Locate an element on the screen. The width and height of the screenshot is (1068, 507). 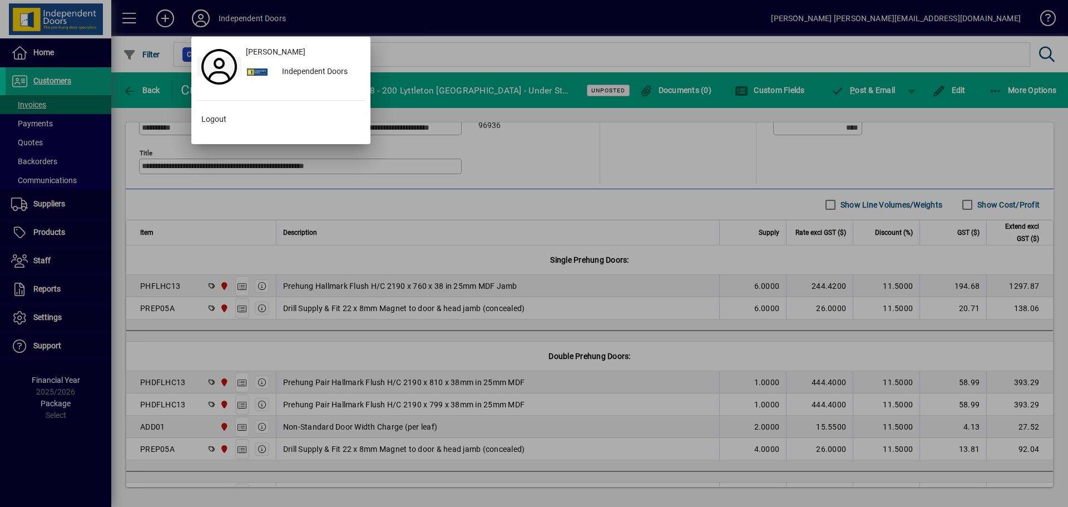
button: Logout is located at coordinates (281, 120).